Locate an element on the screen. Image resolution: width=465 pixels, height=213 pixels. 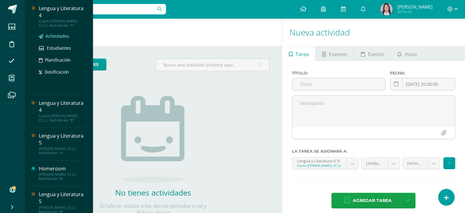
span: Agregar tarea is located at coordinates (372, 200).